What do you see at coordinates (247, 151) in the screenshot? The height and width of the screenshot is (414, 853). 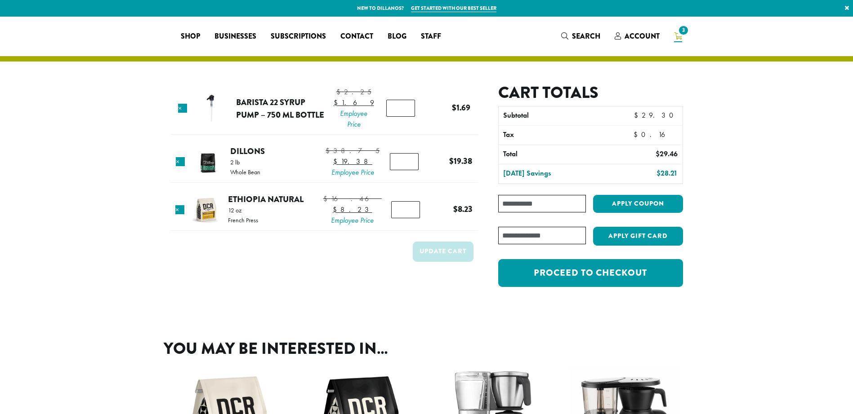 I see `a: Dillons` at bounding box center [247, 151].